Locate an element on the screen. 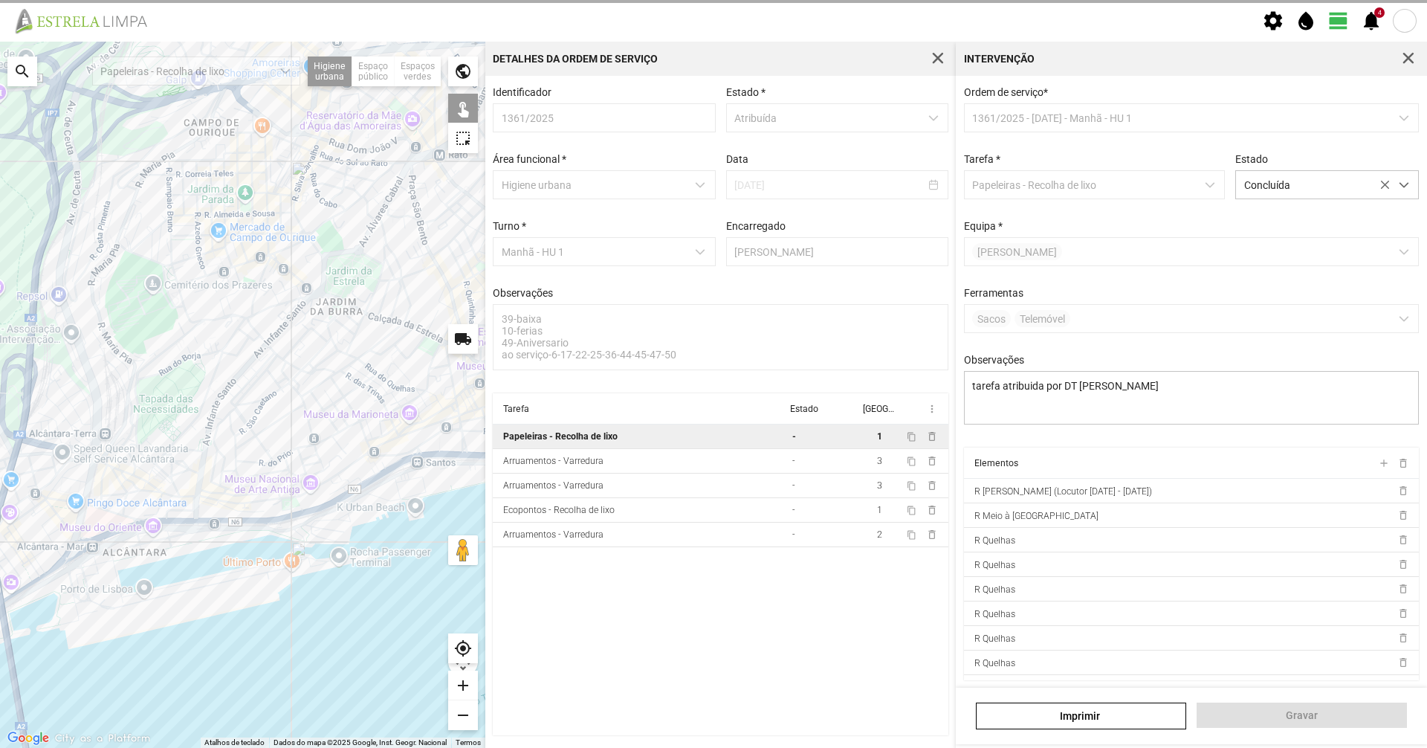 The height and width of the screenshot is (748, 1427). div: add is located at coordinates (463, 685).